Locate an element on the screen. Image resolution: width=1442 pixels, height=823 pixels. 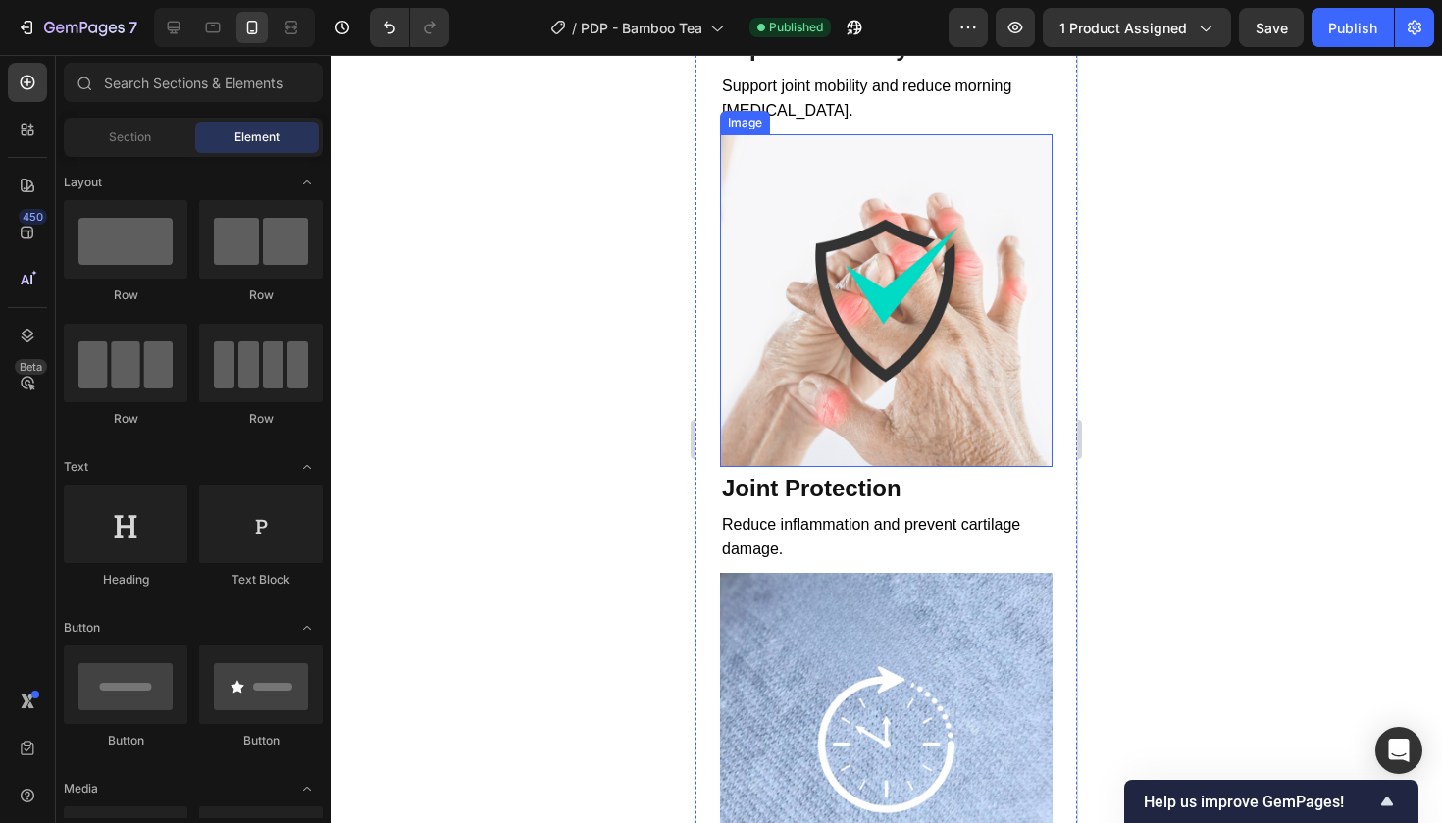
span: 1 product assigned is located at coordinates (1123, 27).